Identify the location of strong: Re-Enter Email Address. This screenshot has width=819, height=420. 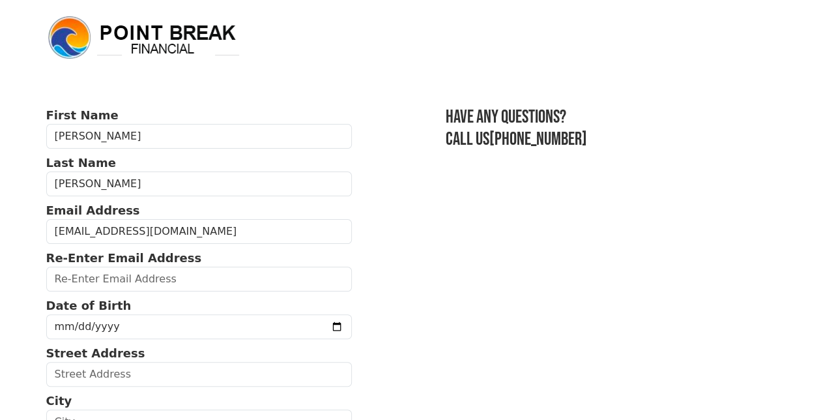
(124, 257).